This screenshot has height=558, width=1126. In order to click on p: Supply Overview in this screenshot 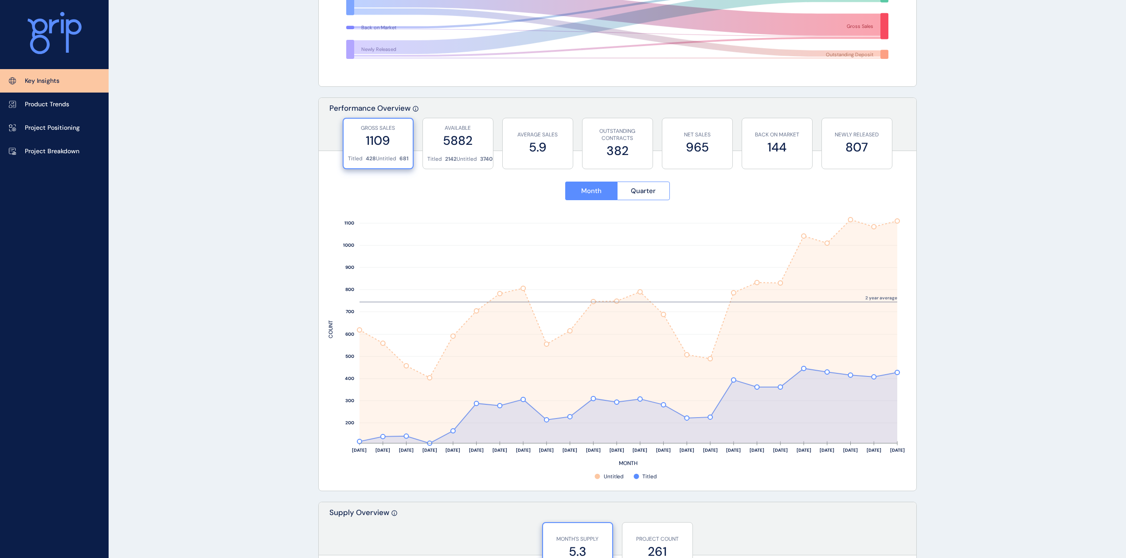, I will do `click(359, 531)`.